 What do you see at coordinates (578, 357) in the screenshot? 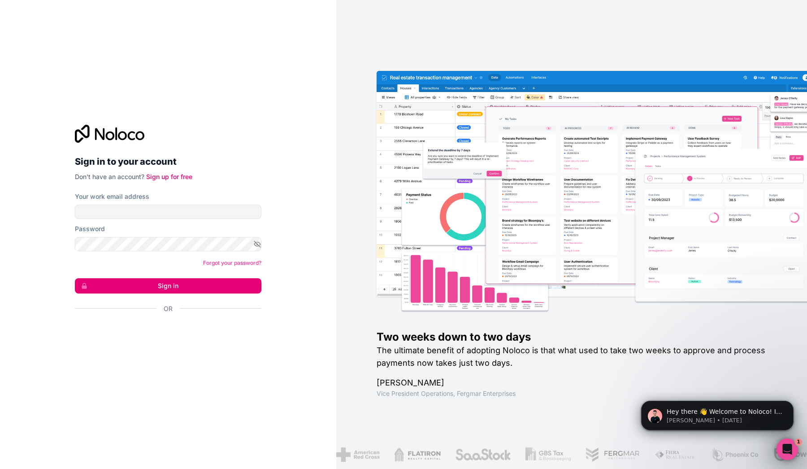
I see `h2: The ultimate benefit of adopting Noloco is that what used to take two weeks to approve and proces...` at bounding box center [578, 357].